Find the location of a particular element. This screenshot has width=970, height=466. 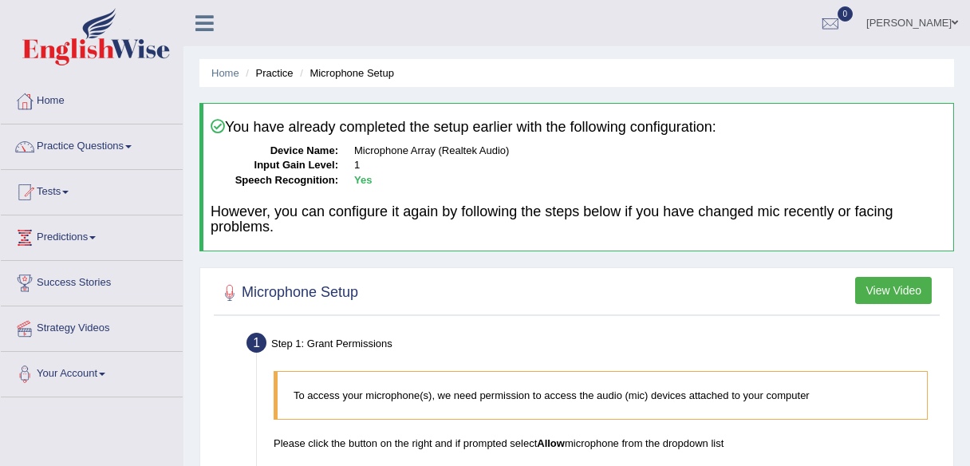

h4: However, you can configure it again by following the steps below if you have changed mic recently... is located at coordinates (578, 220).